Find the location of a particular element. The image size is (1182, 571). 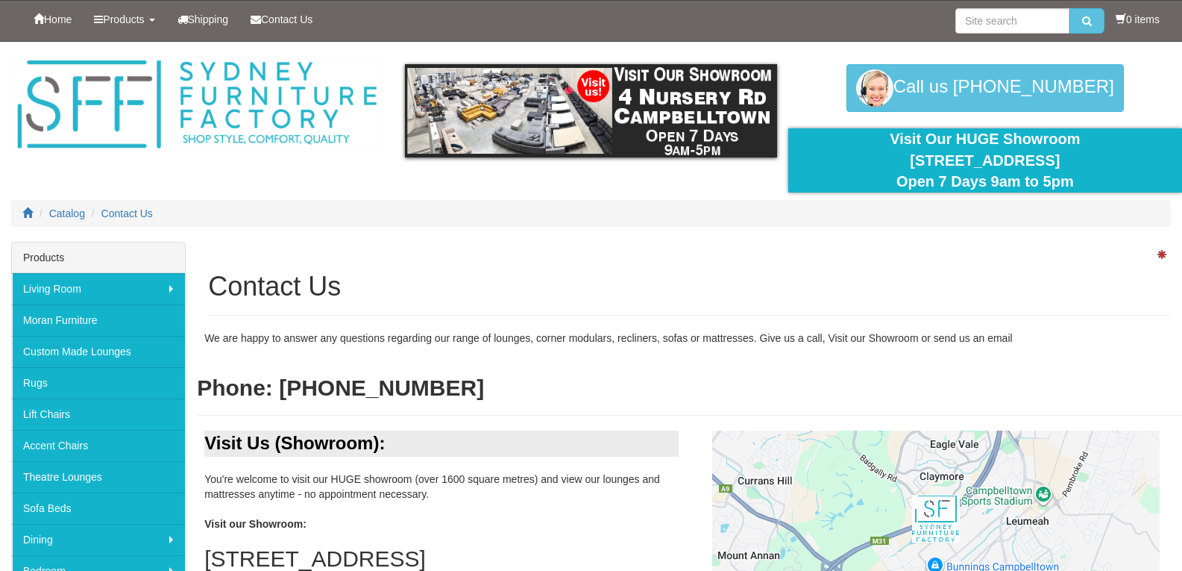

a: Moran Furniture is located at coordinates (98, 320).